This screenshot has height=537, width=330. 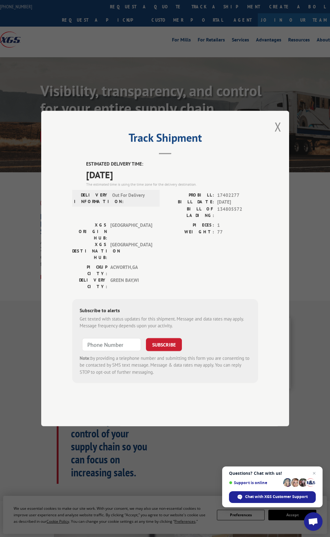 What do you see at coordinates (272, 473) in the screenshot?
I see `span: Questions? Chat with us!` at bounding box center [272, 473].